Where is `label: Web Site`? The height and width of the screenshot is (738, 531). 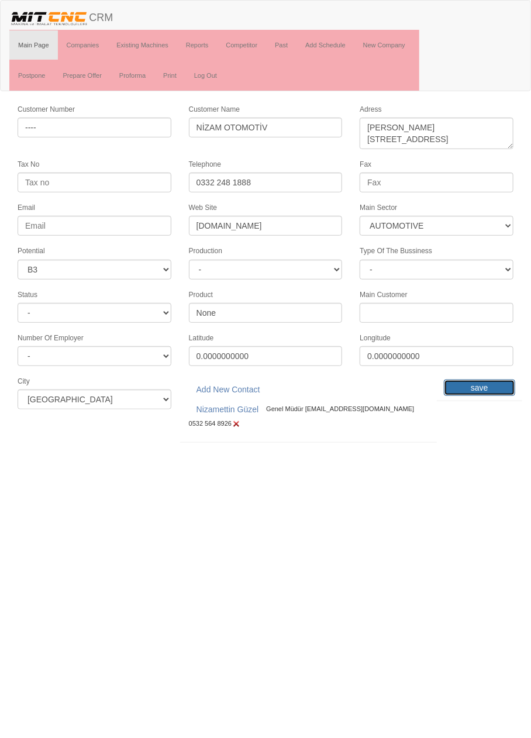
label: Web Site is located at coordinates (203, 207).